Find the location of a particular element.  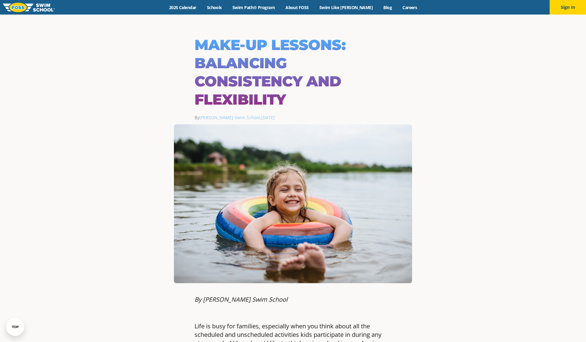

a: 2025 Calendar is located at coordinates (182, 7).